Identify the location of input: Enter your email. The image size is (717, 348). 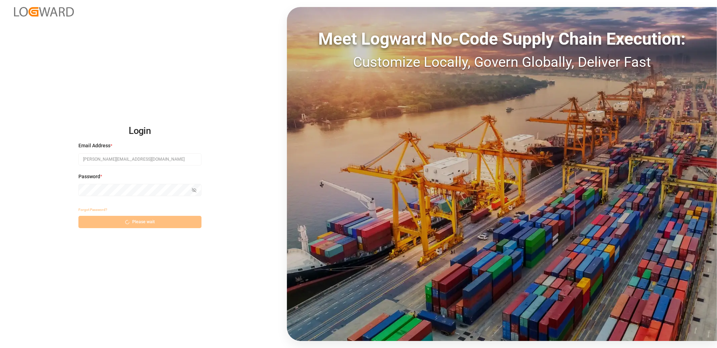
(140, 159).